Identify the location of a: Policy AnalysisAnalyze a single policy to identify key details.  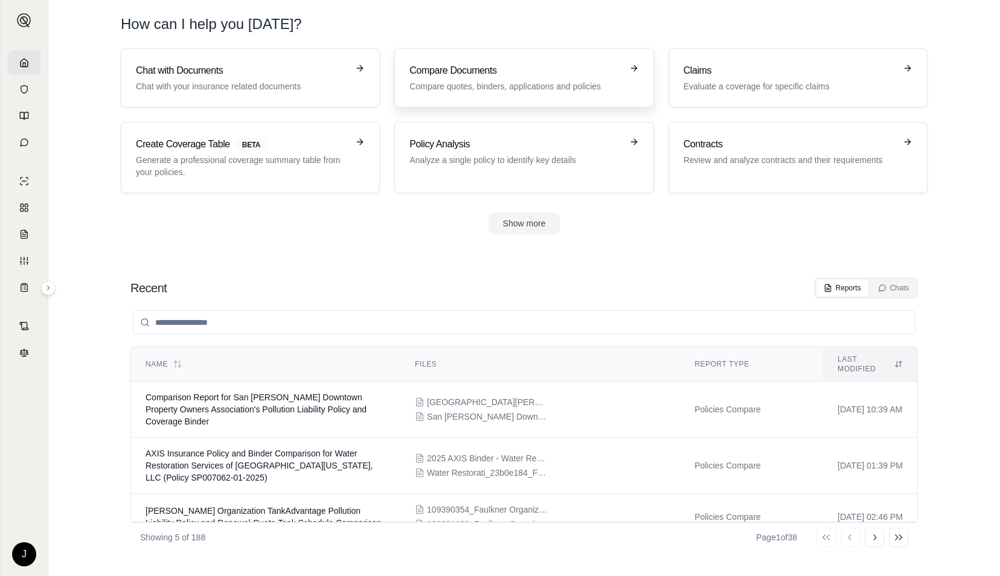
(524, 158).